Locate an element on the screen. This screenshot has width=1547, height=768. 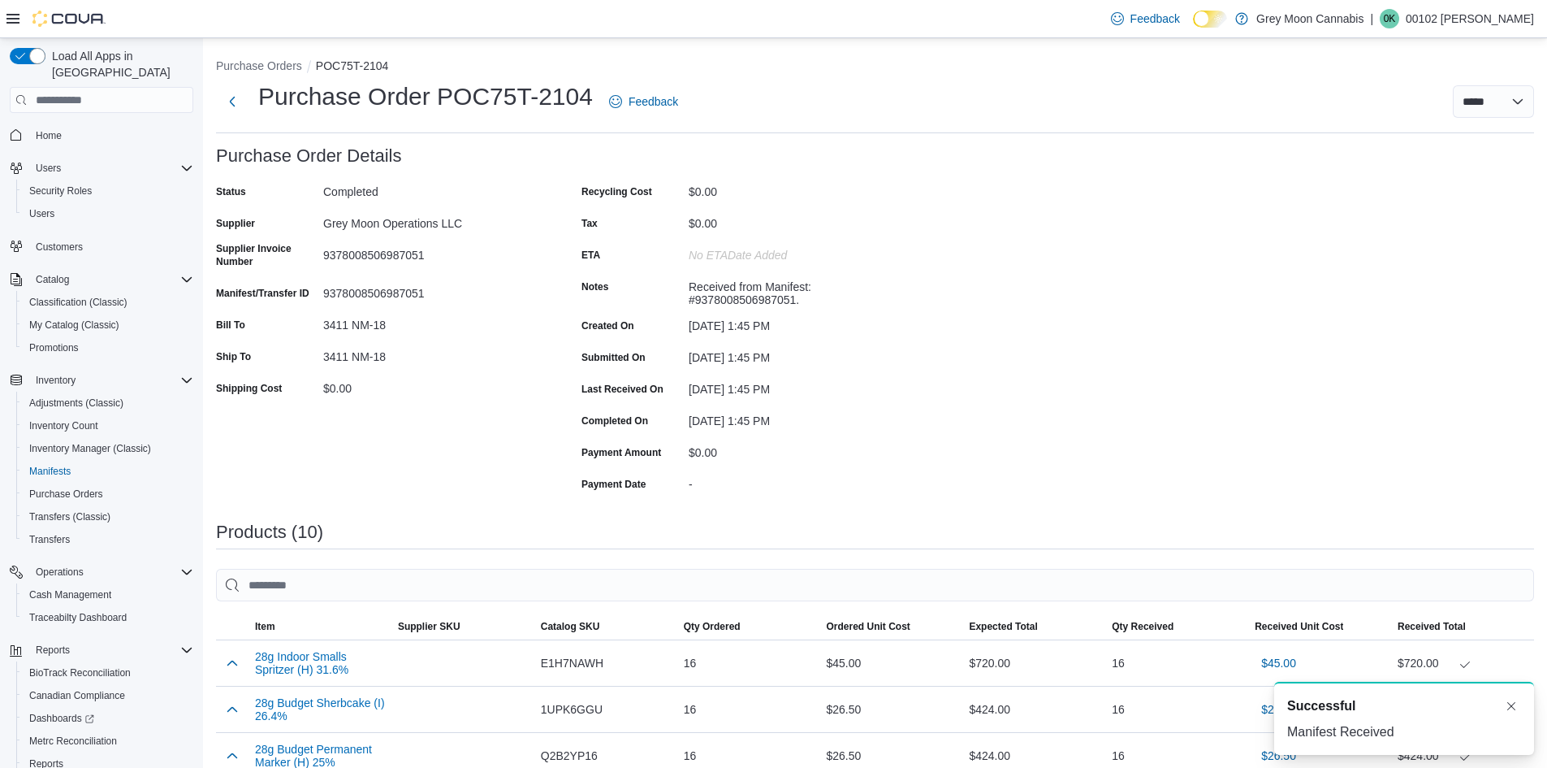
span: Home is located at coordinates (111, 134).